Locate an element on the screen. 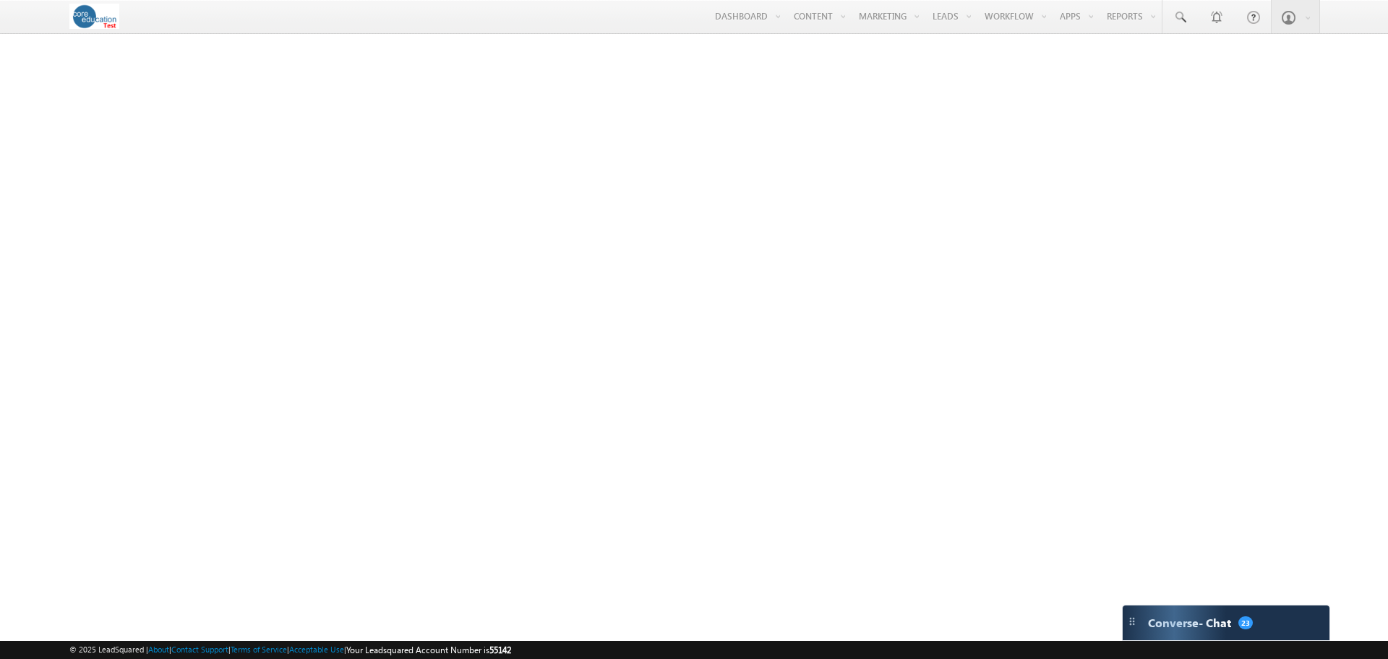 This screenshot has height=659, width=1388. a: Terms of Service is located at coordinates (259, 649).